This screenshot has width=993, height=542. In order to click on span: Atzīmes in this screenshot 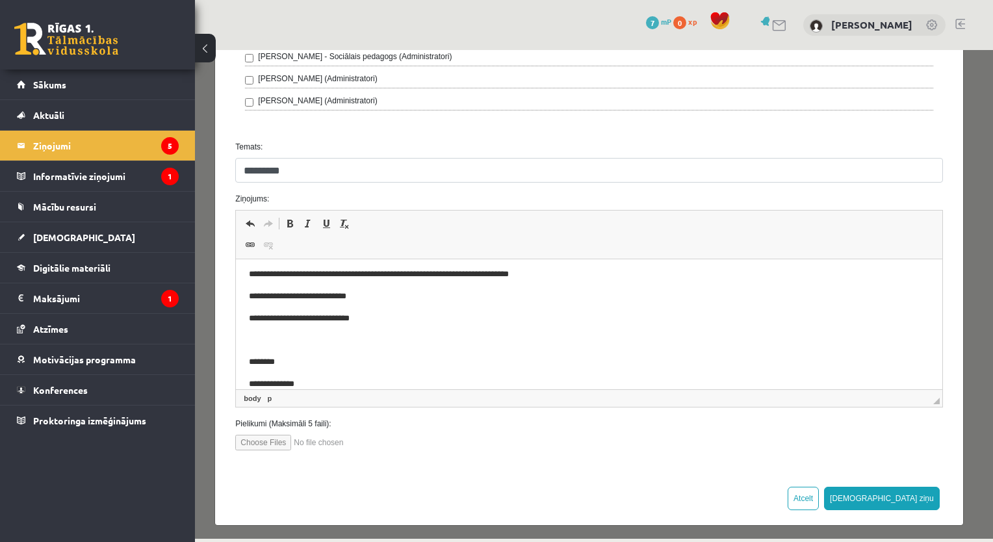, I will do `click(51, 329)`.